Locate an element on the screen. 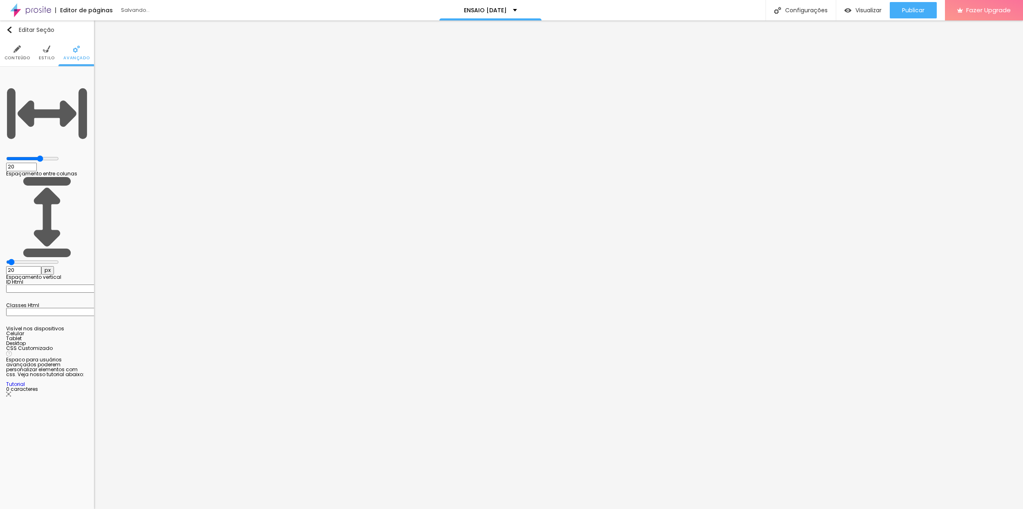 The height and width of the screenshot is (509, 1023). div: Espaçamento vertical is located at coordinates (47, 277).